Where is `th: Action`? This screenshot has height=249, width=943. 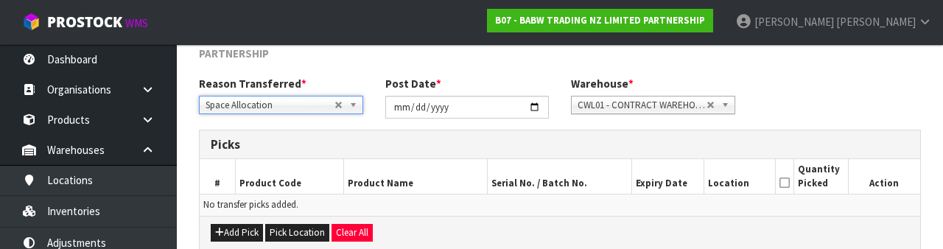
th: Action is located at coordinates (884, 176).